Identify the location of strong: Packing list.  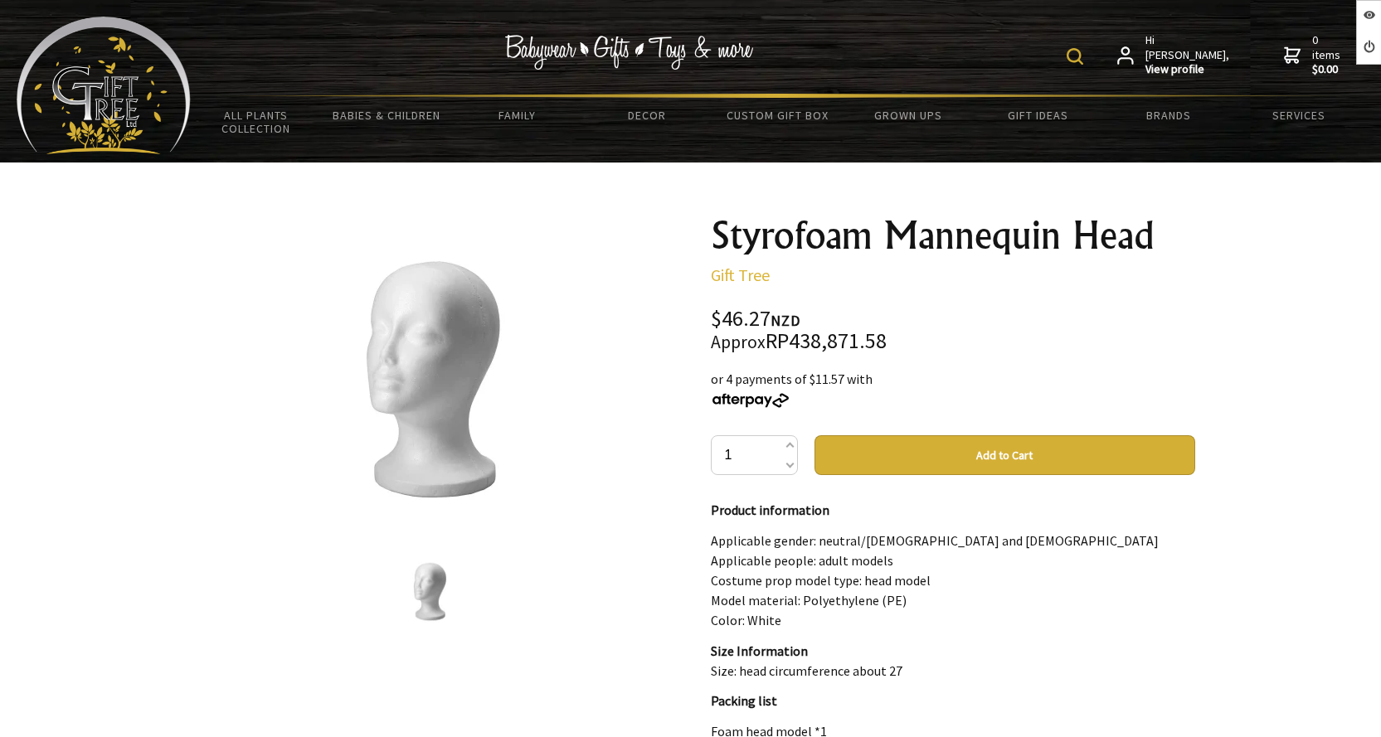
(744, 701).